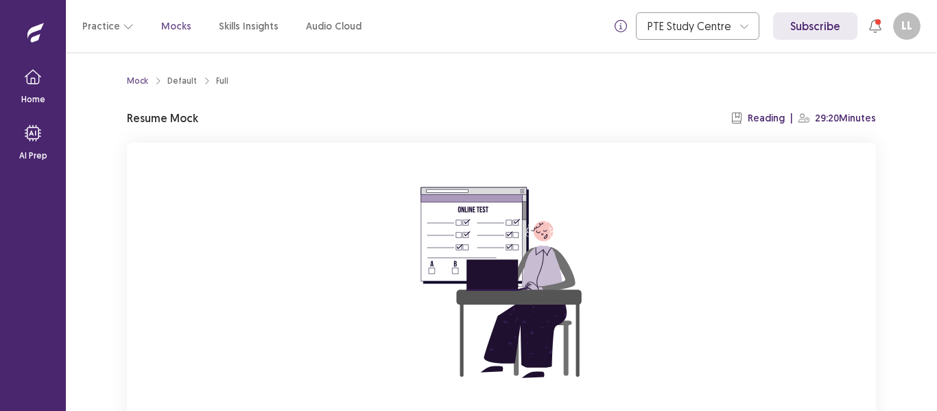  I want to click on p: Mocks, so click(176, 26).